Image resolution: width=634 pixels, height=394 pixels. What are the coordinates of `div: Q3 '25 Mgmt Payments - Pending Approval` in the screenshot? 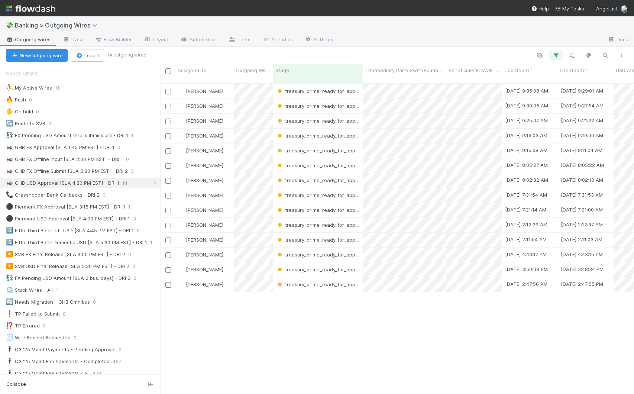 It's located at (61, 349).